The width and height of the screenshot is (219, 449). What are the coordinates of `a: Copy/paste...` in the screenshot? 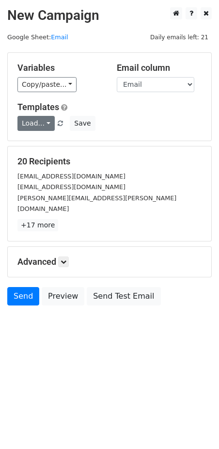 It's located at (47, 84).